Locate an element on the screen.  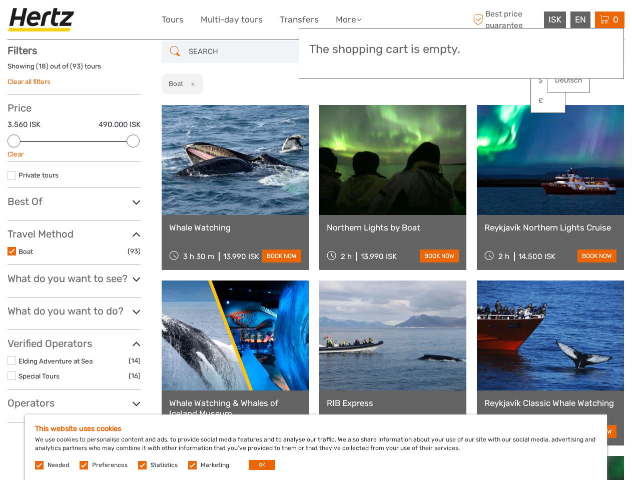
h3: Verified Operators is located at coordinates (74, 344).